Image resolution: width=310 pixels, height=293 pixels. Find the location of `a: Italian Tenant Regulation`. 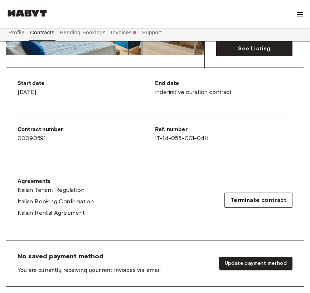

a: Italian Tenant Regulation is located at coordinates (55, 190).